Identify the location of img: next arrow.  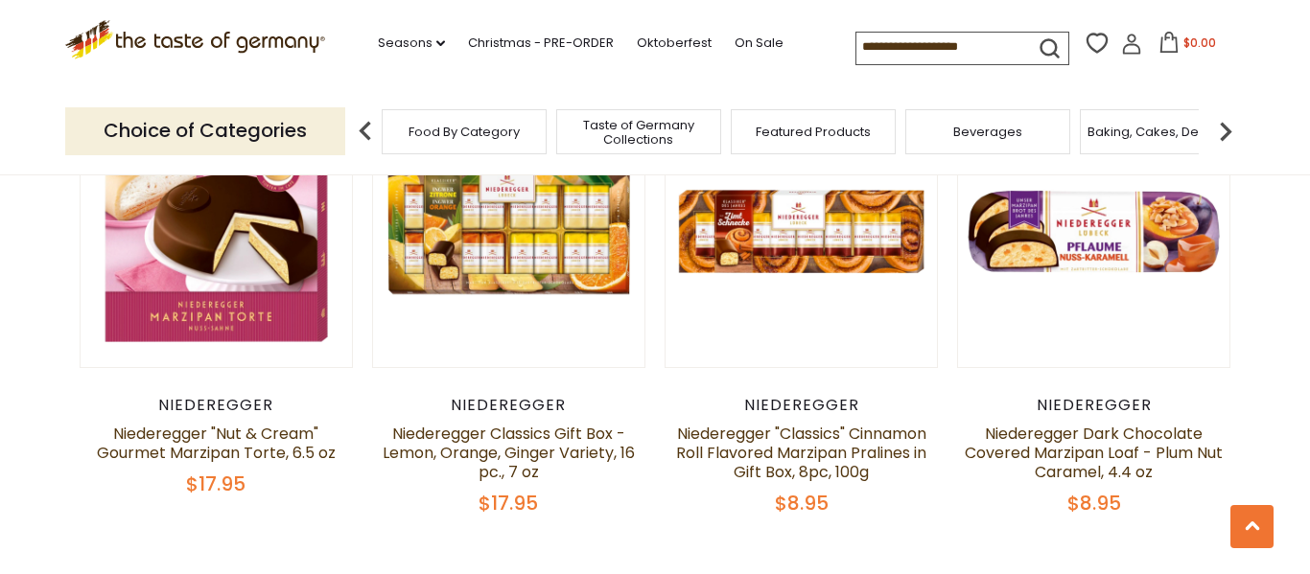
(1225, 131).